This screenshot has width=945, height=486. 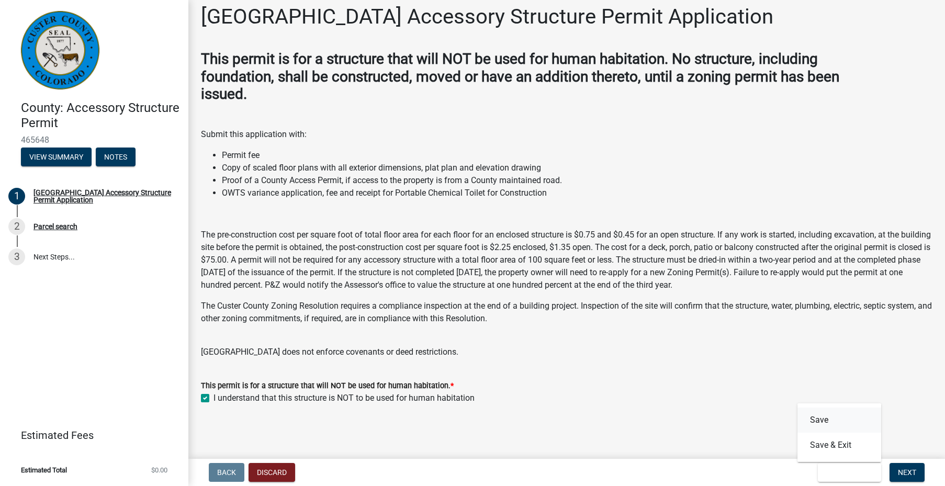 What do you see at coordinates (577, 155) in the screenshot?
I see `li: Permit fee` at bounding box center [577, 155].